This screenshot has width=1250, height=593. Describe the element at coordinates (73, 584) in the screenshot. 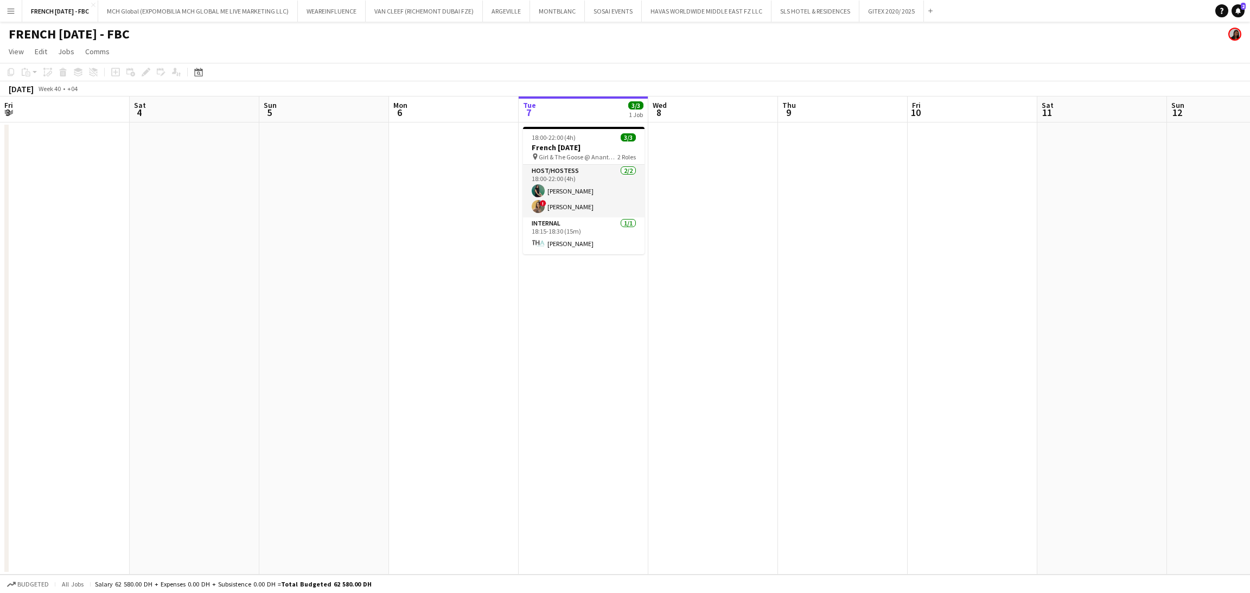

I see `span: All jobs` at that location.